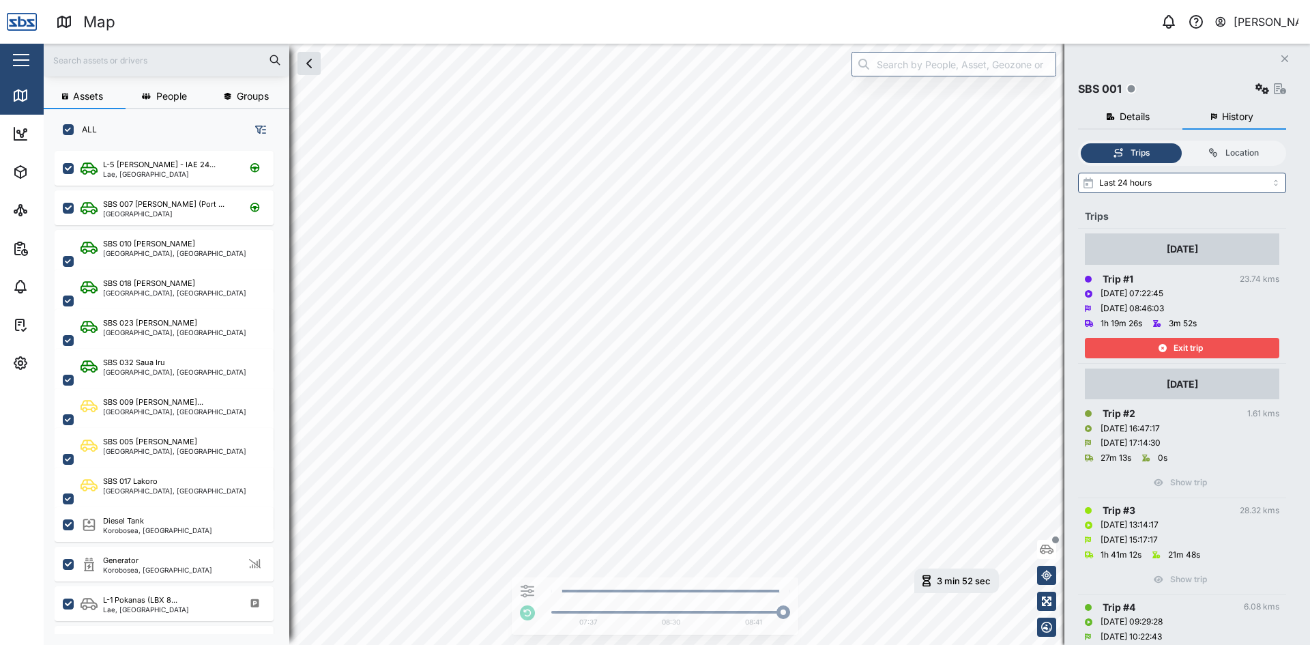 This screenshot has height=645, width=1310. Describe the element at coordinates (671, 622) in the screenshot. I see `div: 08:30` at that location.